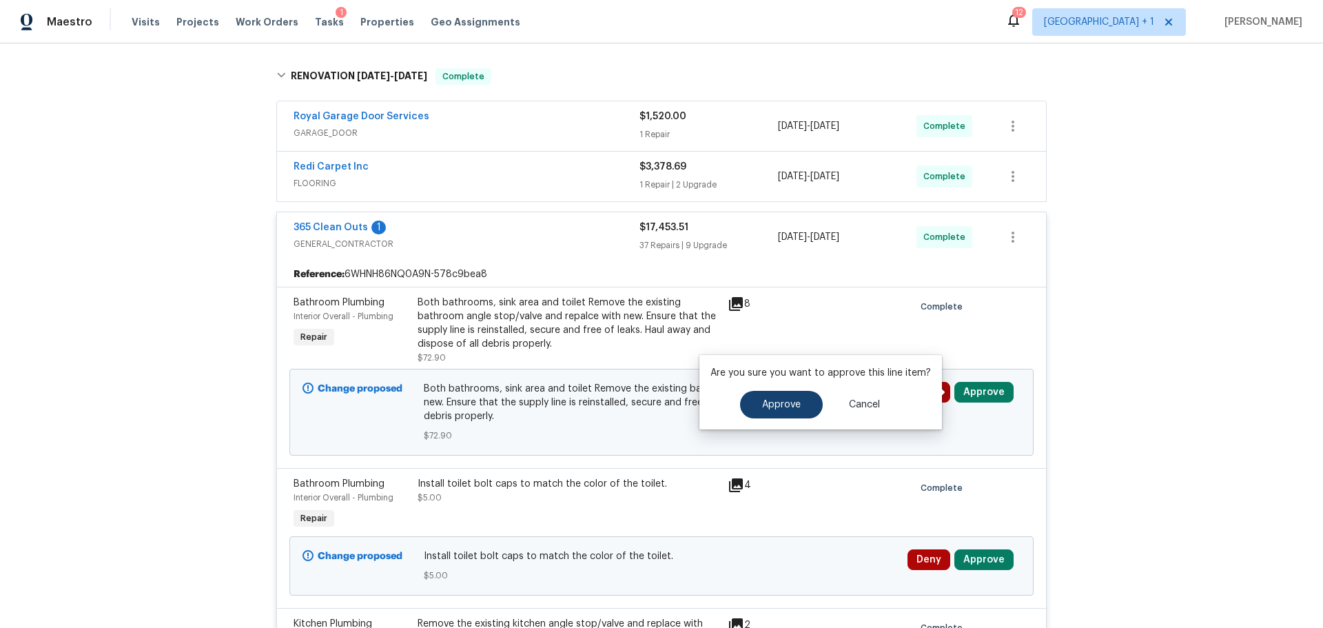 This screenshot has height=628, width=1323. What do you see at coordinates (466, 133) in the screenshot?
I see `span: GARAGE_DOOR` at bounding box center [466, 133].